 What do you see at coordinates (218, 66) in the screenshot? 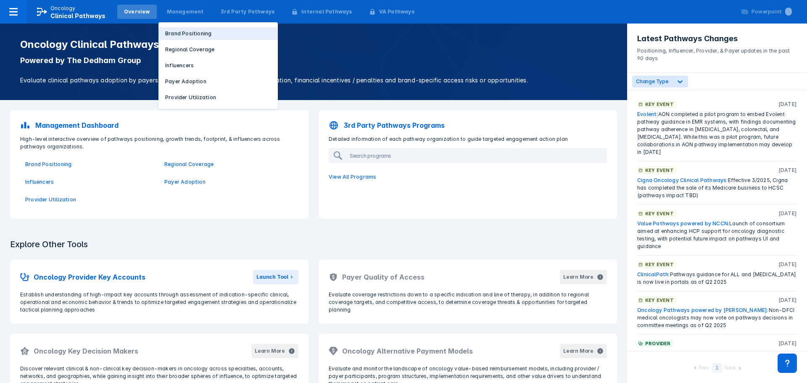
I see `button: Influencers` at bounding box center [218, 66].